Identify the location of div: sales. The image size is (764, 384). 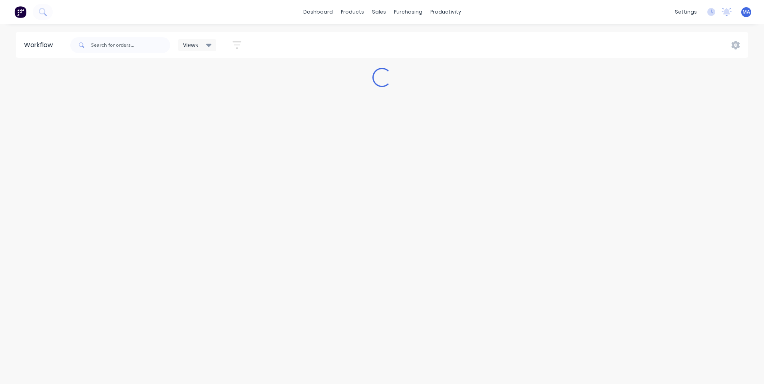
(379, 12).